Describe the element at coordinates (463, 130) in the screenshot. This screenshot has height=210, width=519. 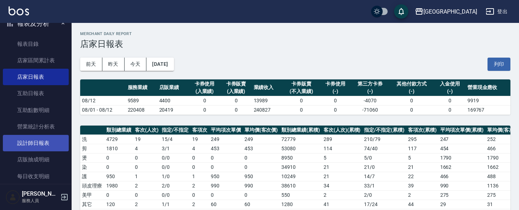
I see `th: 平均項次單價(累積)` at that location.